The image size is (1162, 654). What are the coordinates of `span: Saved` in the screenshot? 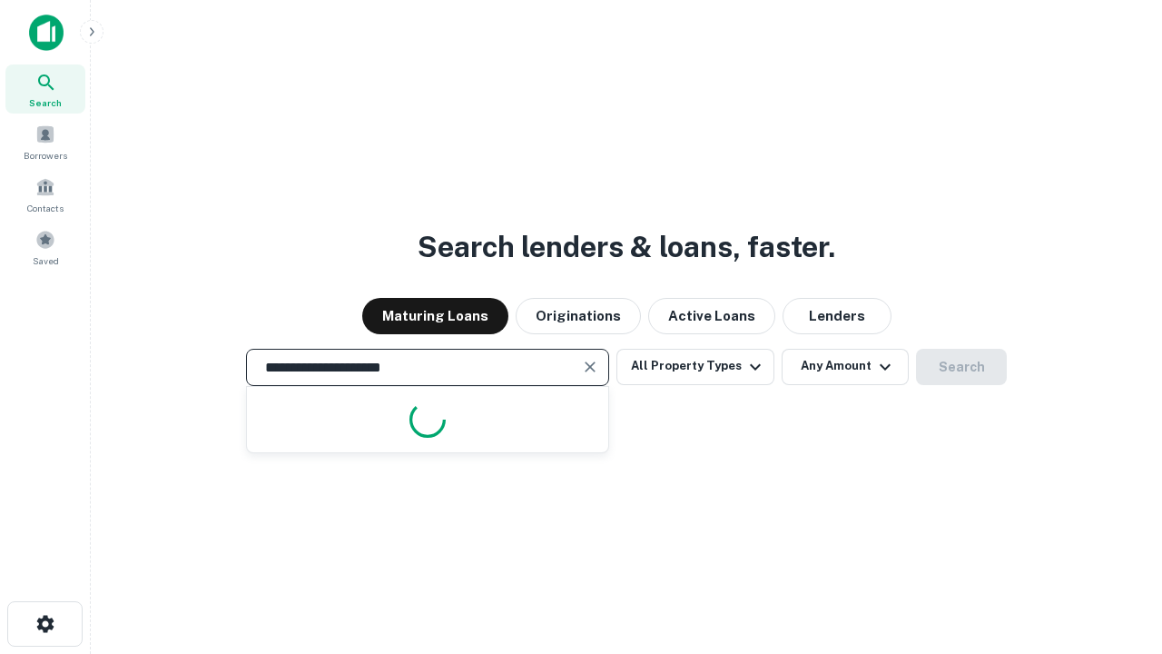 It's located at (45, 261).